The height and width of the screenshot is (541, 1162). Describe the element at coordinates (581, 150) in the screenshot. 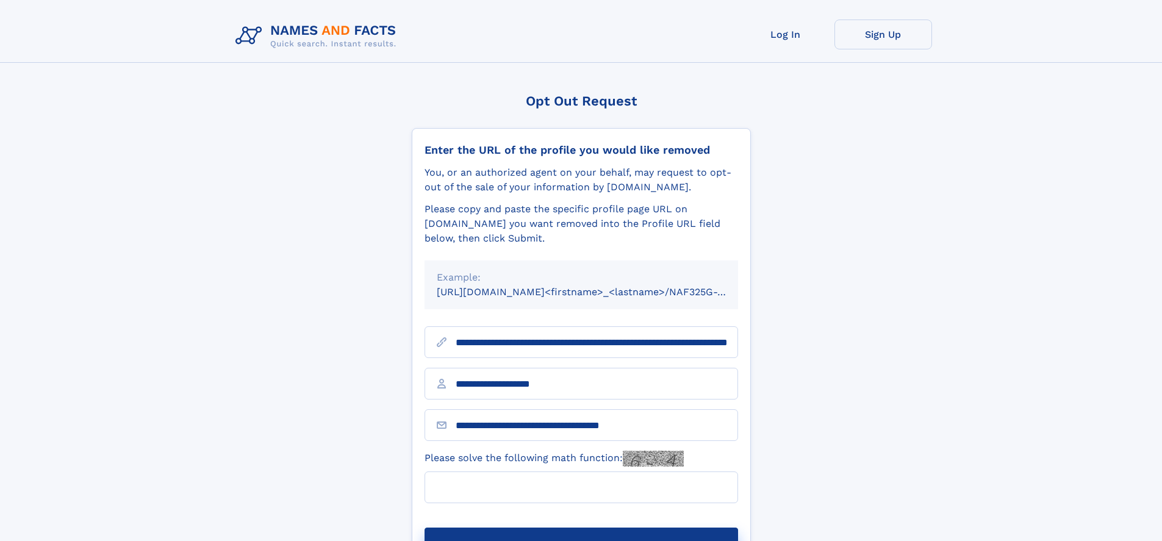

I see `div: Enter the URL of the profile you would like removed` at that location.